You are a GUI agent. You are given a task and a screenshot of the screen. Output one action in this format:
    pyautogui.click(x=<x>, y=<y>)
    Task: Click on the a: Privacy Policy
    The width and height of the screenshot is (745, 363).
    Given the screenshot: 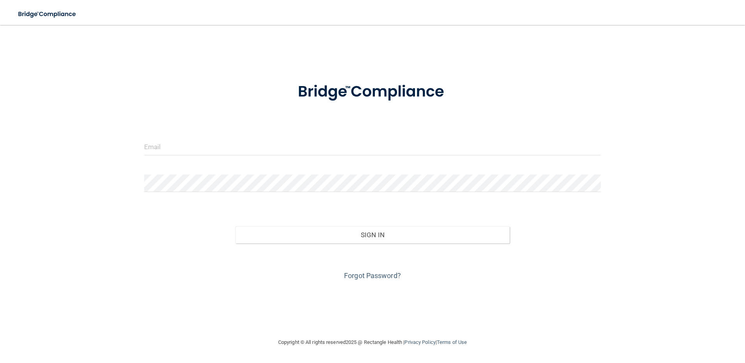 What is the action you would take?
    pyautogui.click(x=420, y=342)
    